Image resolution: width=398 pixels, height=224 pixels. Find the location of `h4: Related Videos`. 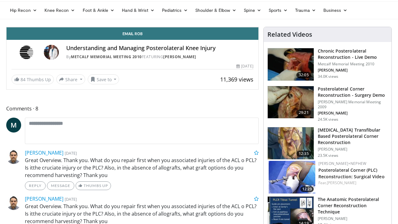

h4: Related Videos is located at coordinates (290, 34).